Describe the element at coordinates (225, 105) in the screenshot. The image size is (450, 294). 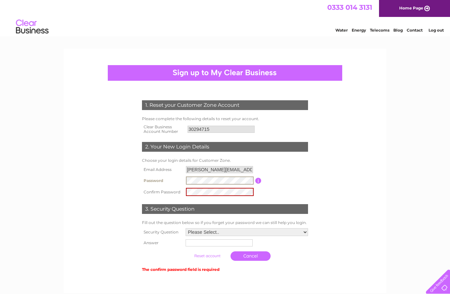
I see `div: 1. Reset your Customer Zone Account` at that location.